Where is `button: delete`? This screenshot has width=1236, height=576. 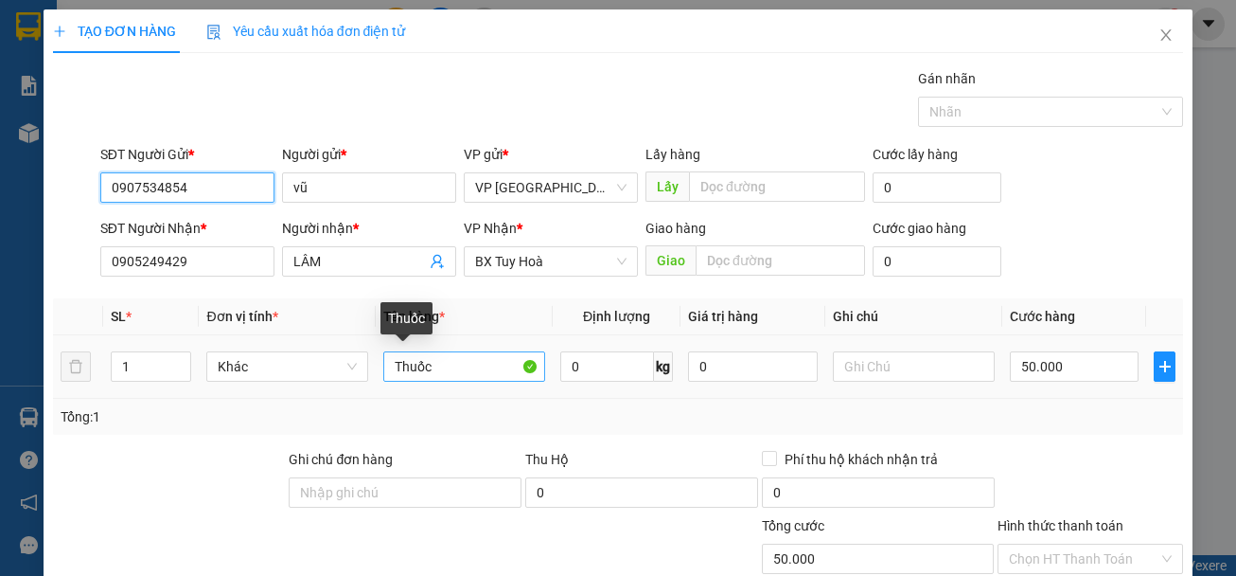 button: delete is located at coordinates (76, 366).